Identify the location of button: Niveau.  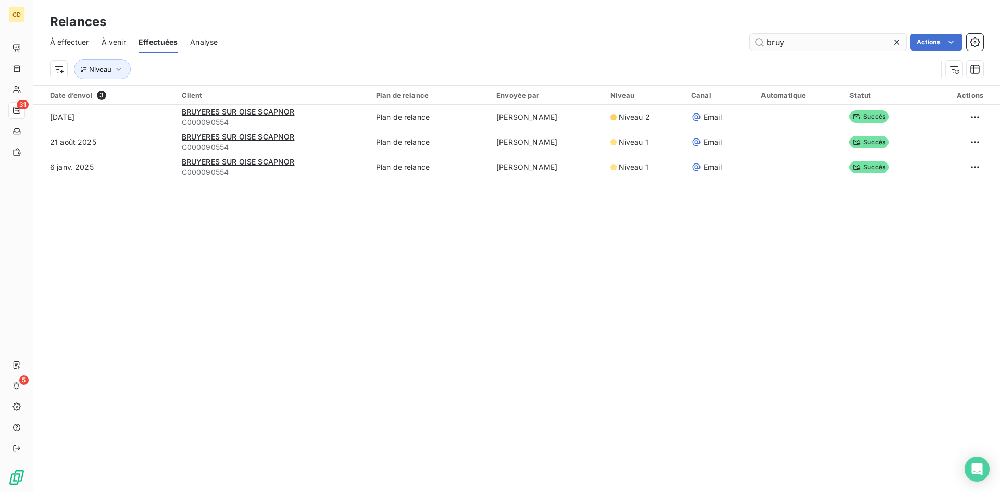
(102, 69).